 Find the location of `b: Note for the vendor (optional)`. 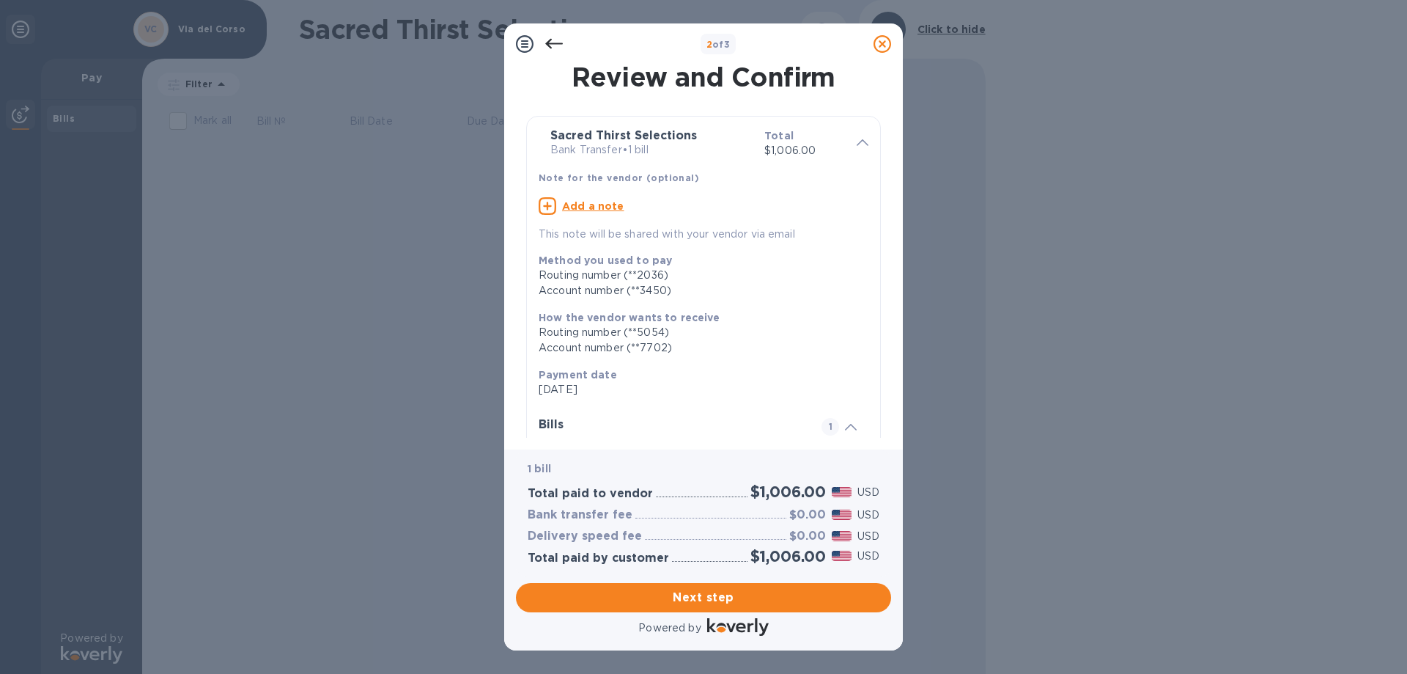

b: Note for the vendor (optional) is located at coordinates (619, 177).